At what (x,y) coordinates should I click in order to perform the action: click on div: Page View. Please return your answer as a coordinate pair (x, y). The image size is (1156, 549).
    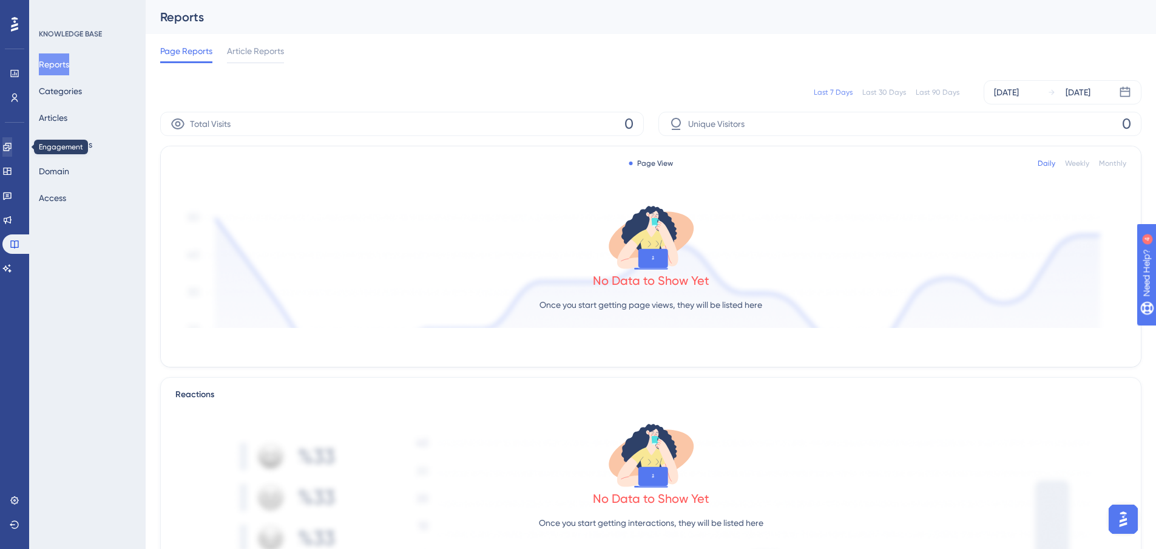
    Looking at the image, I should click on (650, 163).